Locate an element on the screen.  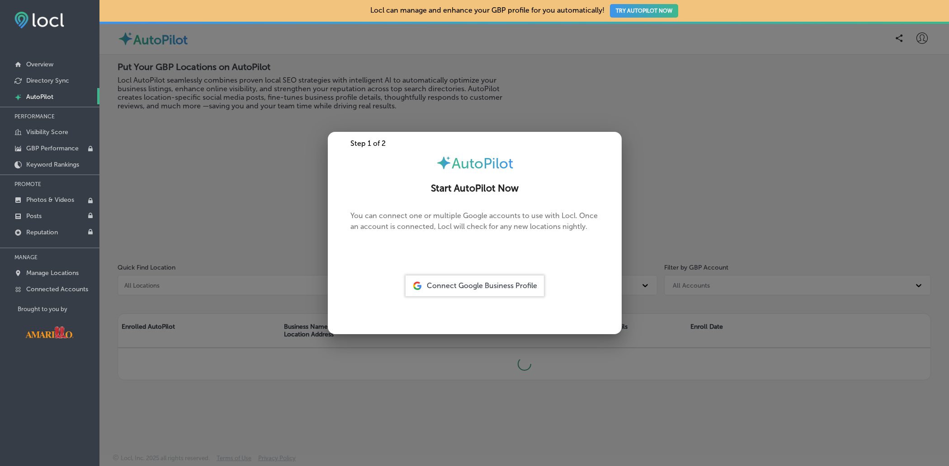
img: autopilot-icon is located at coordinates (443, 163).